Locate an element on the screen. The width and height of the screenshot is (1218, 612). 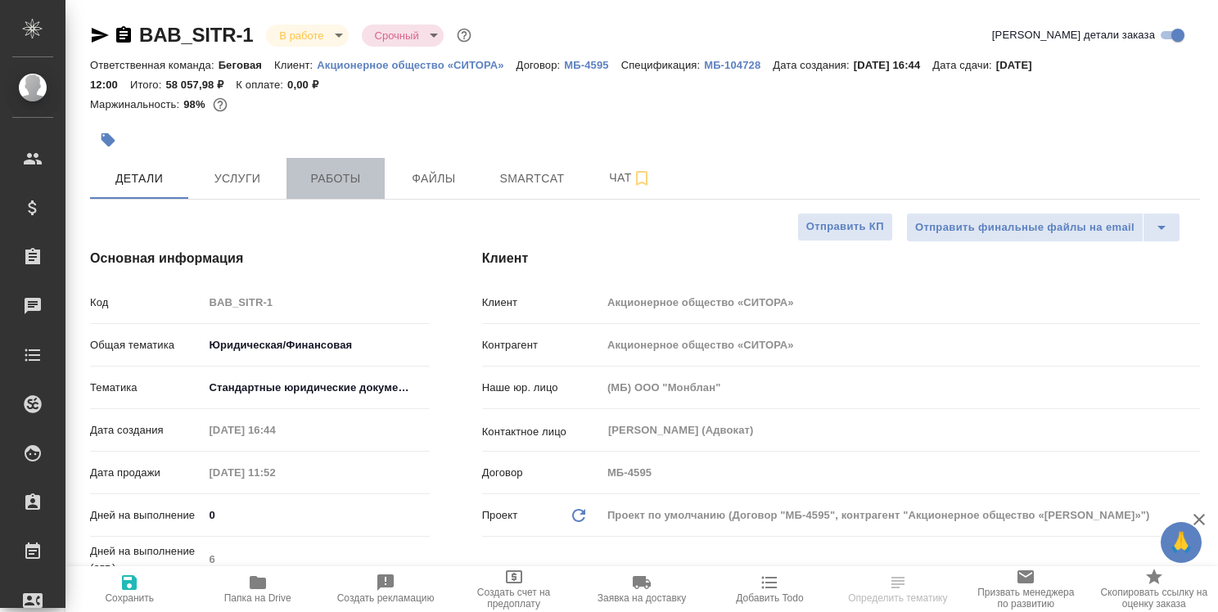
p: Акционерное общество «СИТОРА» is located at coordinates (416, 65).